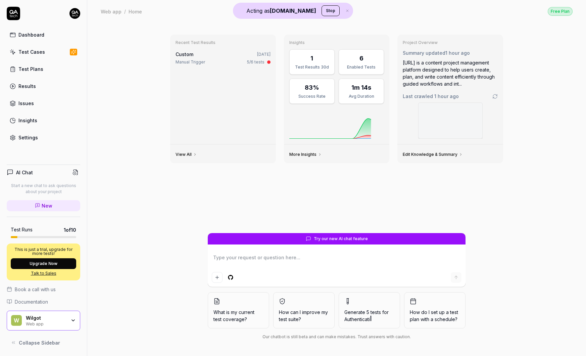  What do you see at coordinates (21, 230) in the screenshot?
I see `h5: Test Runs` at bounding box center [21, 230].